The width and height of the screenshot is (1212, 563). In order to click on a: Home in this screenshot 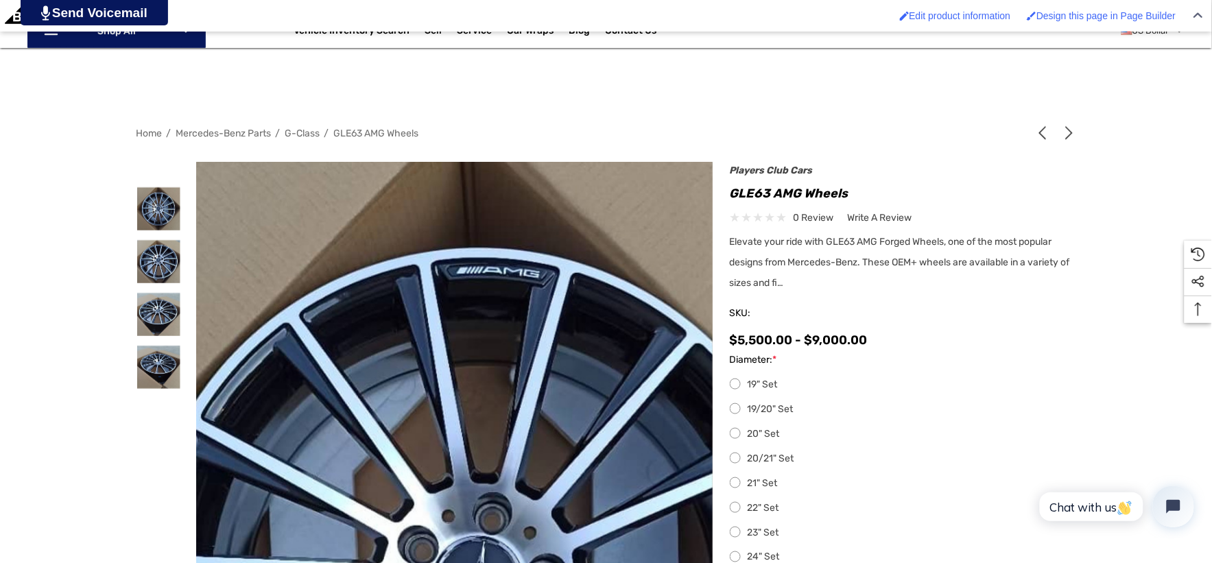, I will do `click(150, 133)`.